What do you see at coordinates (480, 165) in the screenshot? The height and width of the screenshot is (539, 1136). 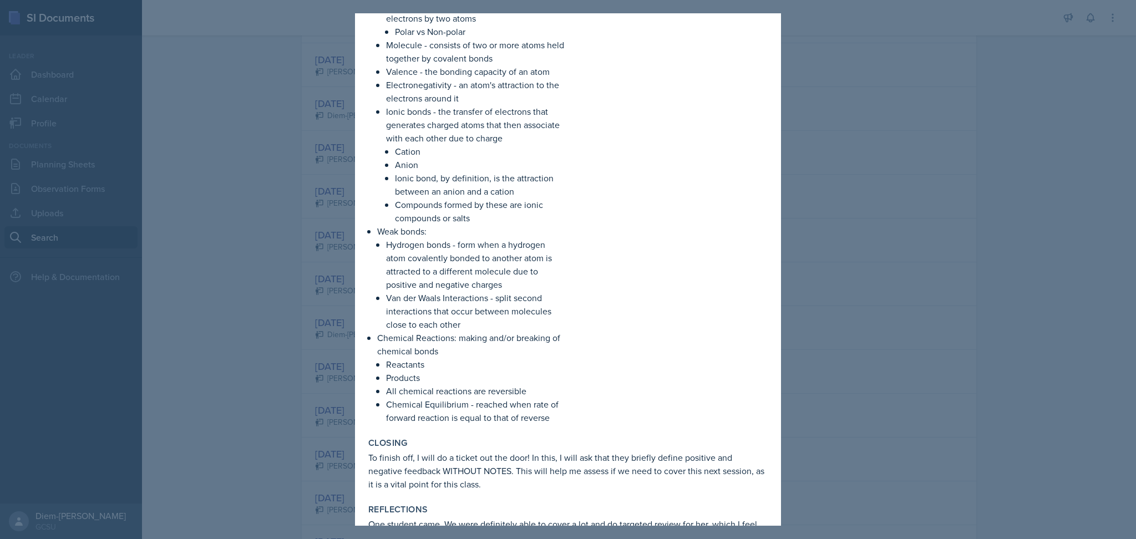 I see `p: Anion` at bounding box center [480, 165].